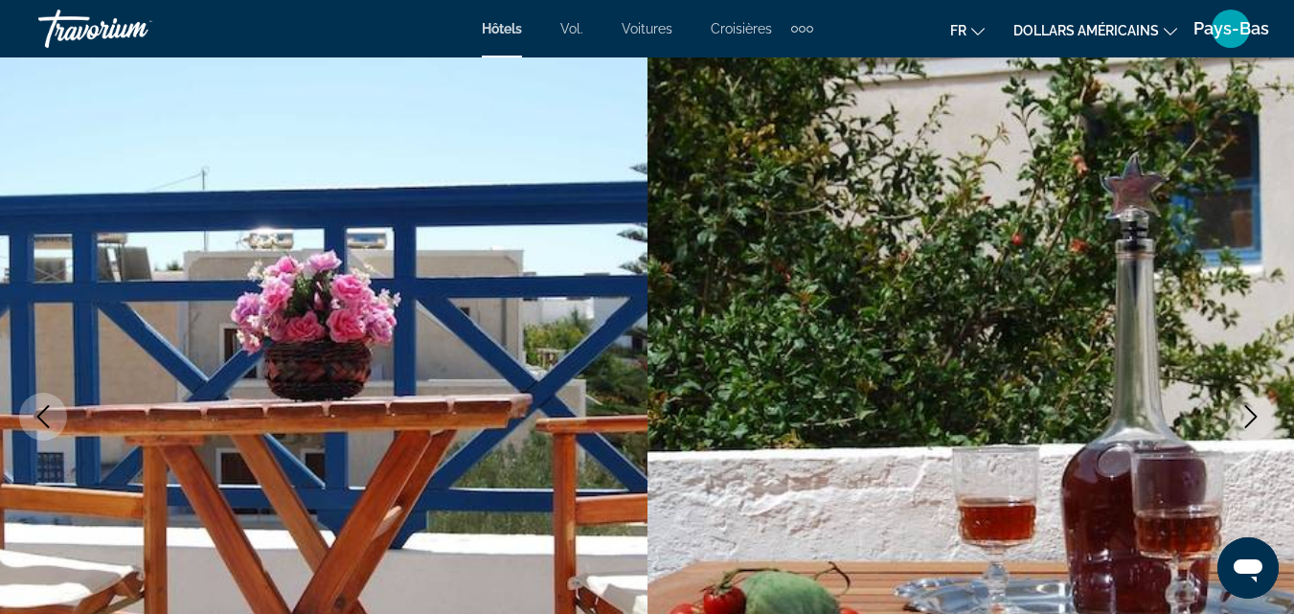 This screenshot has height=614, width=1294. I want to click on a: Croisières, so click(742, 29).